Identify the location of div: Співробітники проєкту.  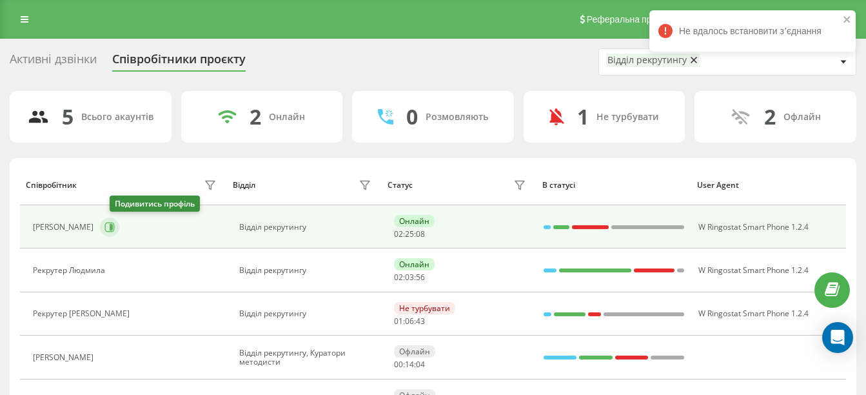
(179, 62).